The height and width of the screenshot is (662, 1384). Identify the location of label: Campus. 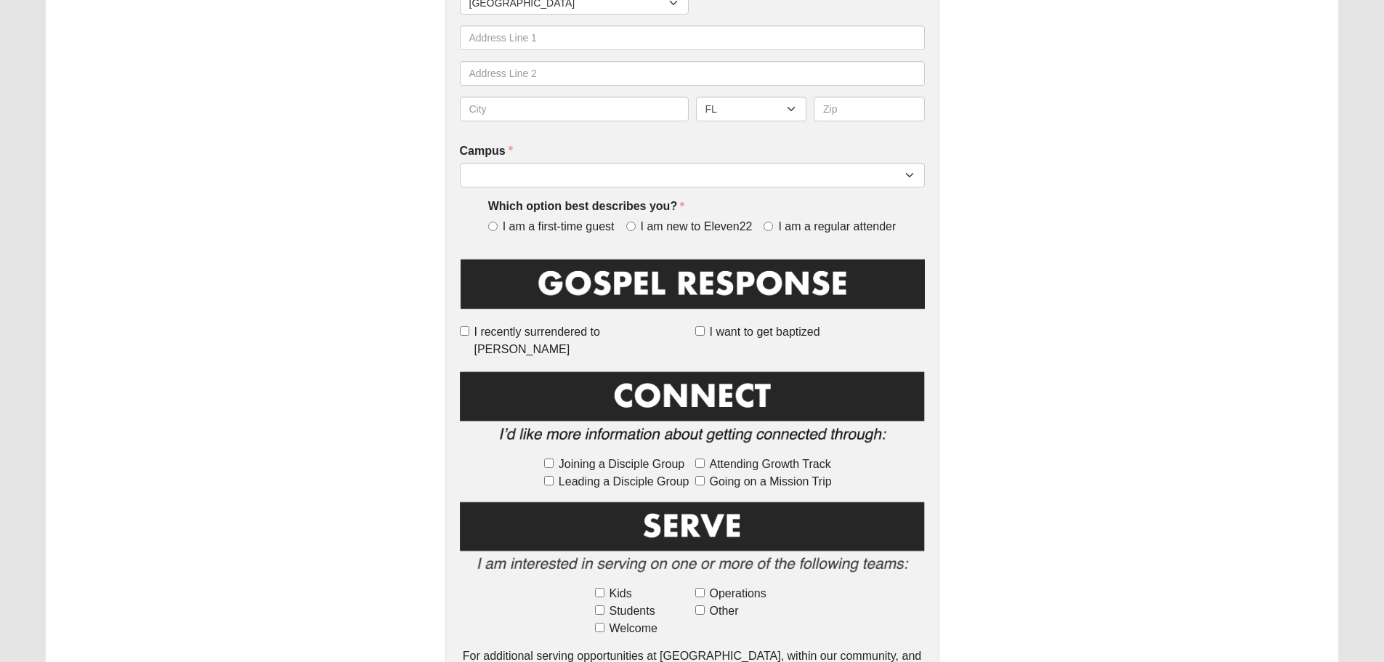
(486, 151).